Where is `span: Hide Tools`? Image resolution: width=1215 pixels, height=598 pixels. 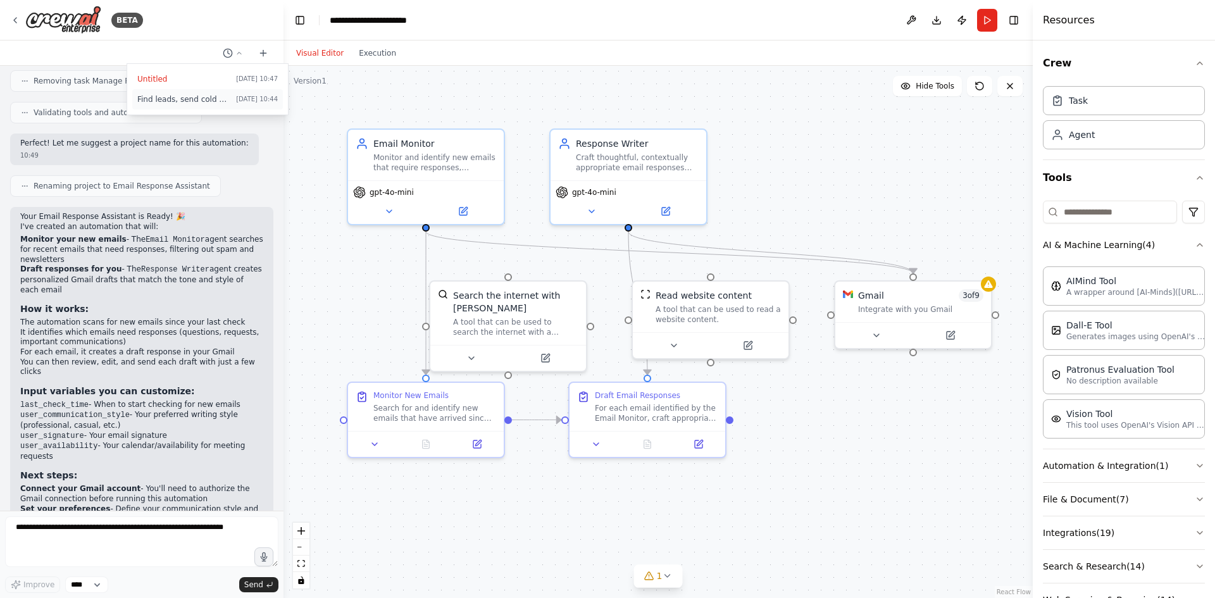
span: Hide Tools is located at coordinates (935, 86).